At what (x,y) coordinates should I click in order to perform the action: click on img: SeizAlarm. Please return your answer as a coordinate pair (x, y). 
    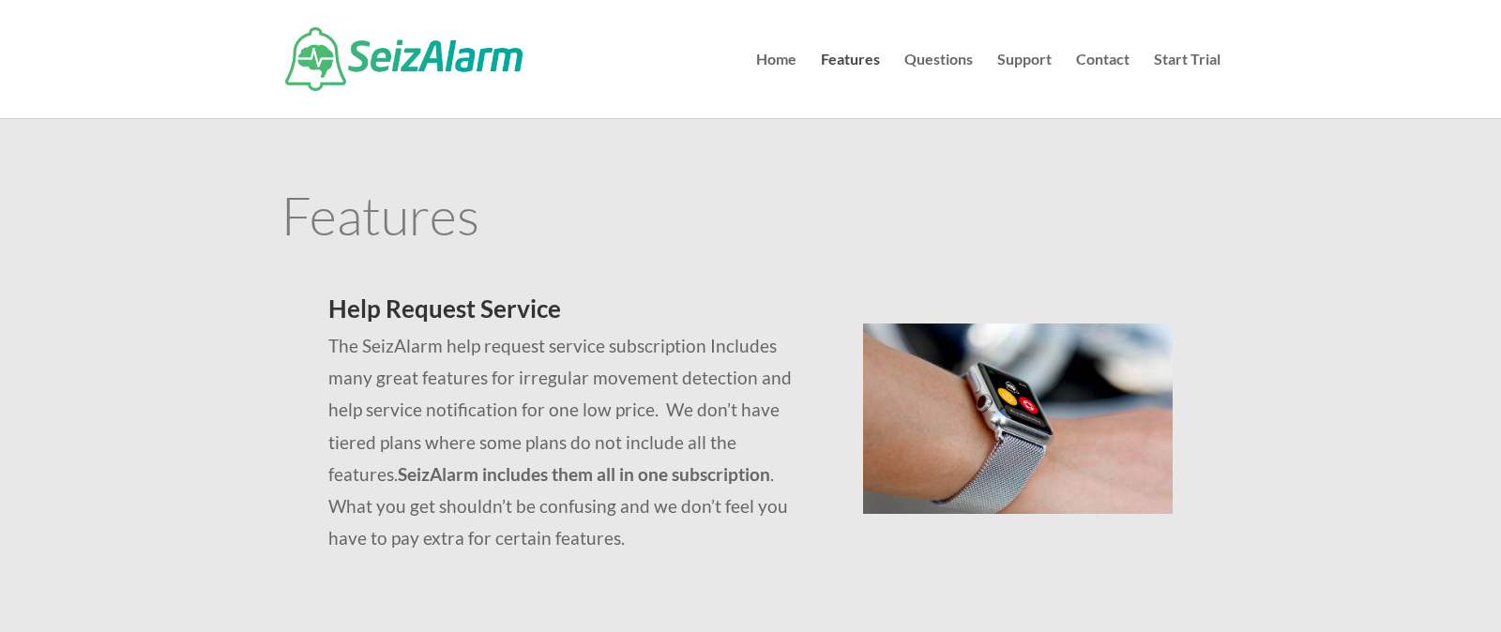
    Looking at the image, I should click on (403, 59).